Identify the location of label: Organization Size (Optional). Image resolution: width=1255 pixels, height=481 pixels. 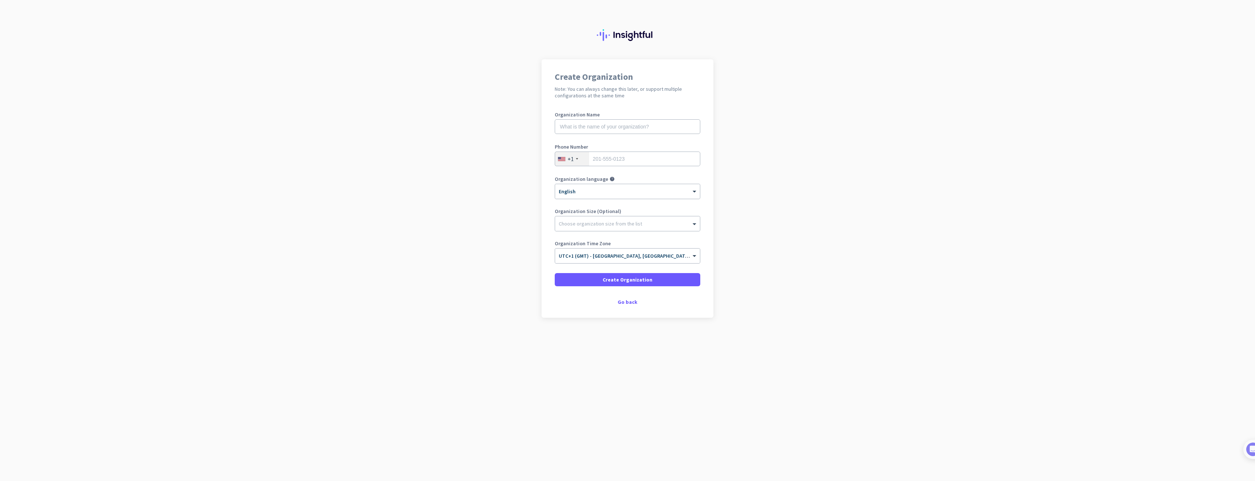
(628, 211).